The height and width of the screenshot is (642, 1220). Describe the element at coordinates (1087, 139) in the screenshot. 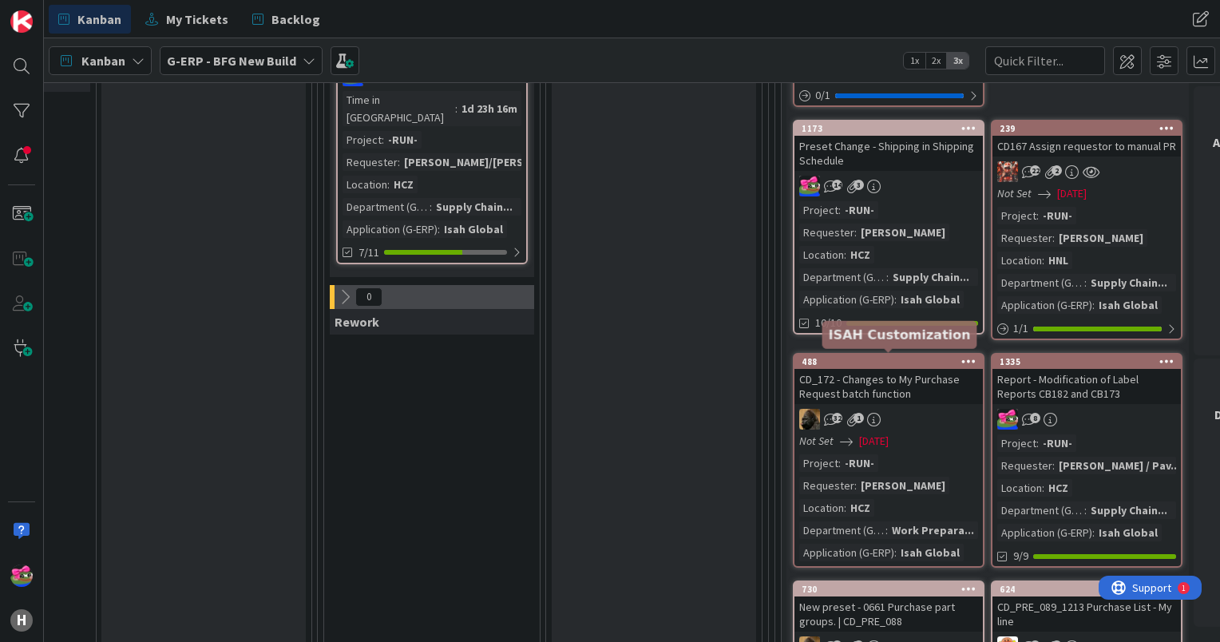

I see `div: 239CD167 Assign requestor to manual PR` at that location.